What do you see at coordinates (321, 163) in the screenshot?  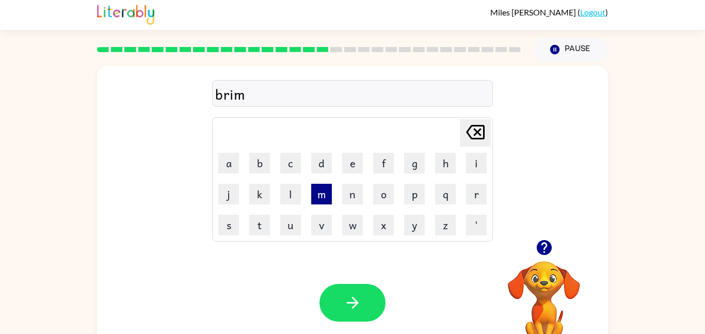 I see `button: d` at bounding box center [321, 163].